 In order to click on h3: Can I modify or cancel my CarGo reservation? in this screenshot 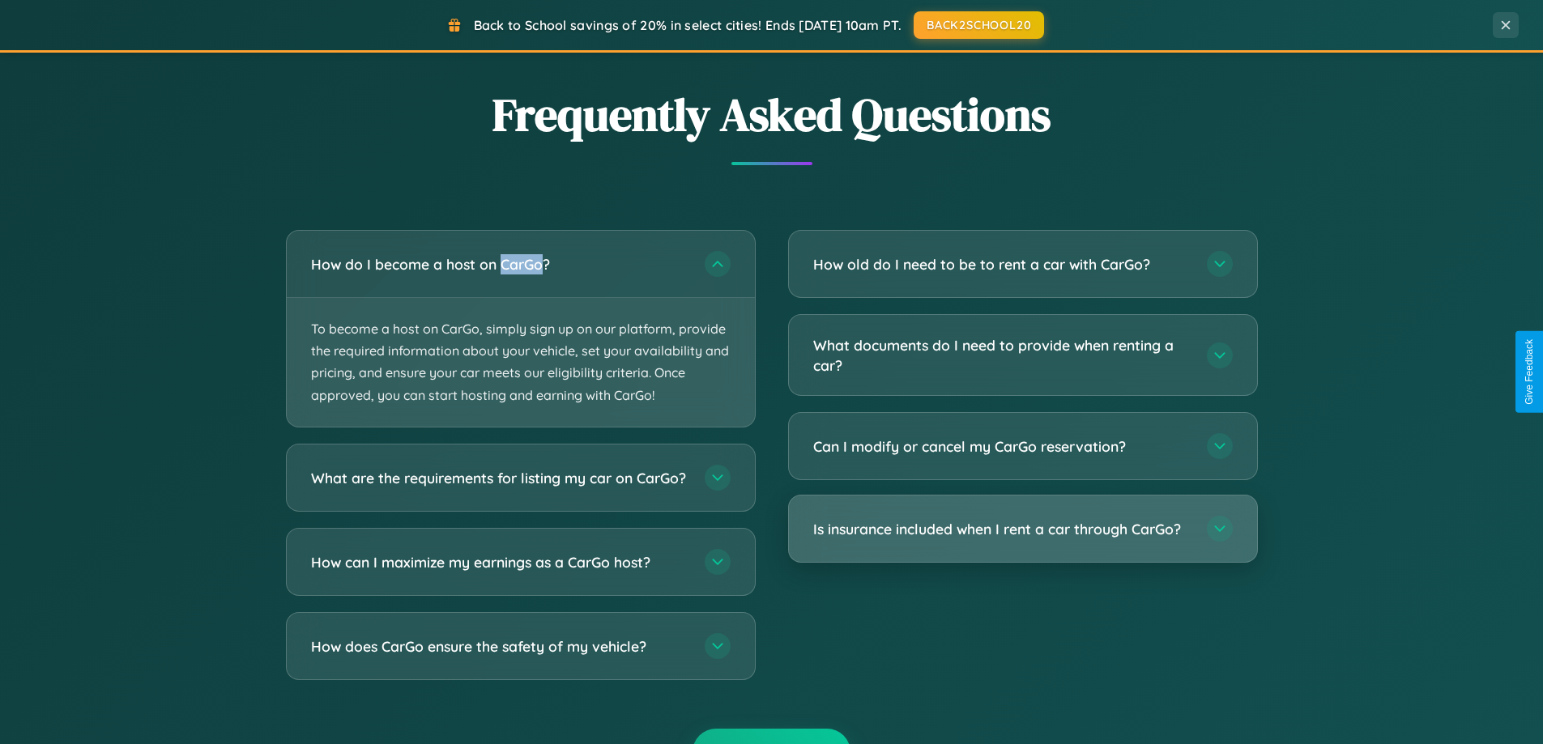, I will do `click(1002, 446)`.